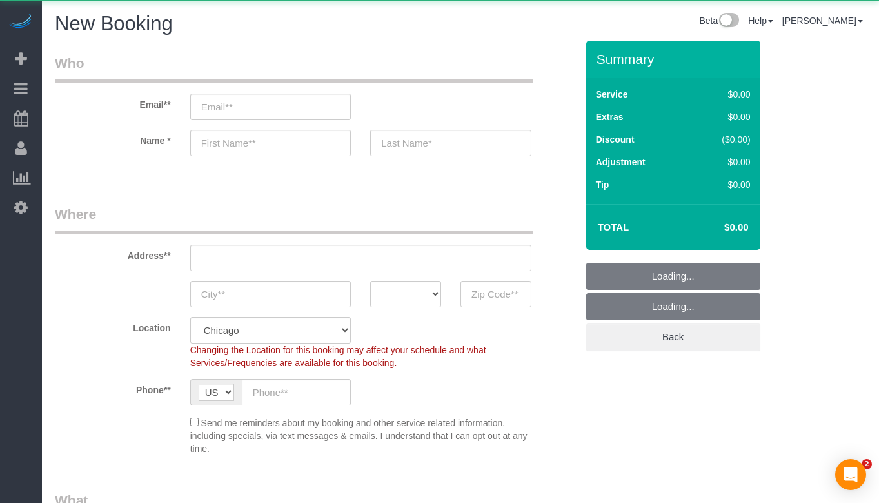  Describe the element at coordinates (676, 59) in the screenshot. I see `h3: Summary` at that location.